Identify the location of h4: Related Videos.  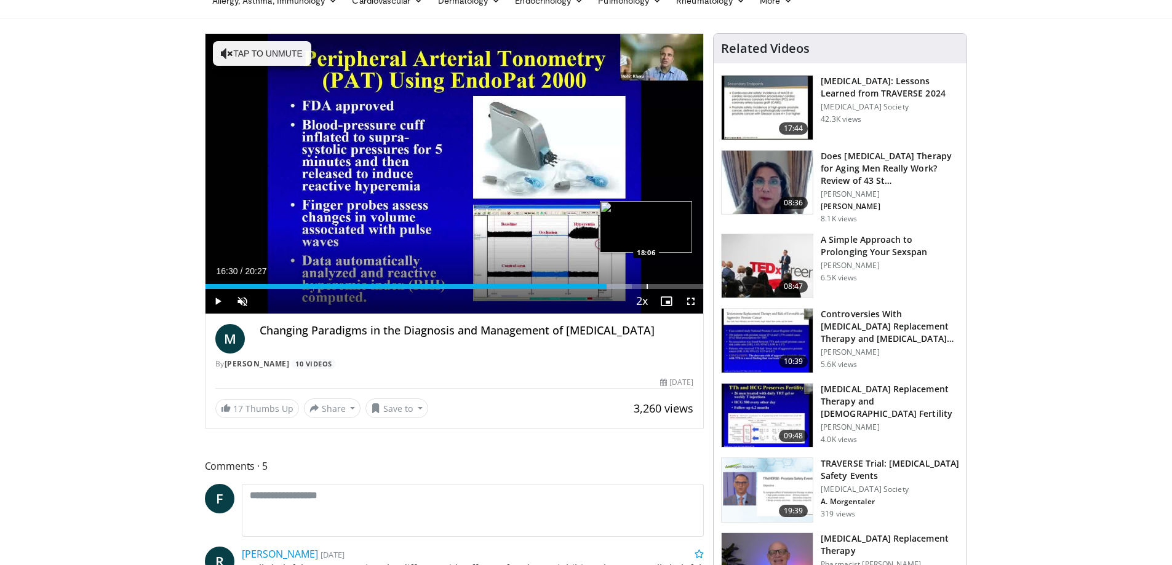
(765, 49).